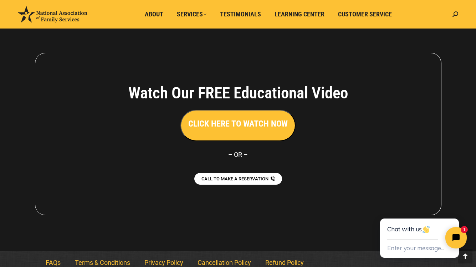  Describe the element at coordinates (240, 14) in the screenshot. I see `span: Testimonials` at that location.